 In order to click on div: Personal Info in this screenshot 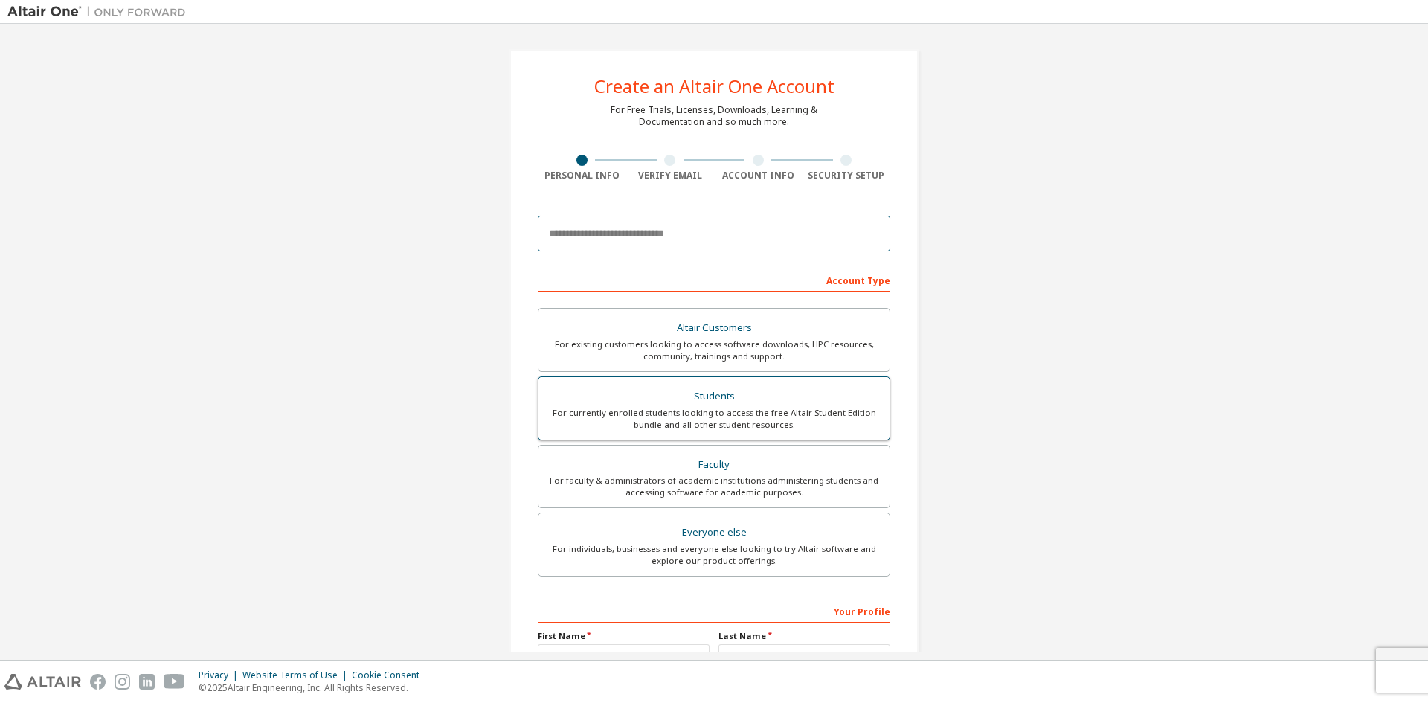, I will do `click(581, 175)`.